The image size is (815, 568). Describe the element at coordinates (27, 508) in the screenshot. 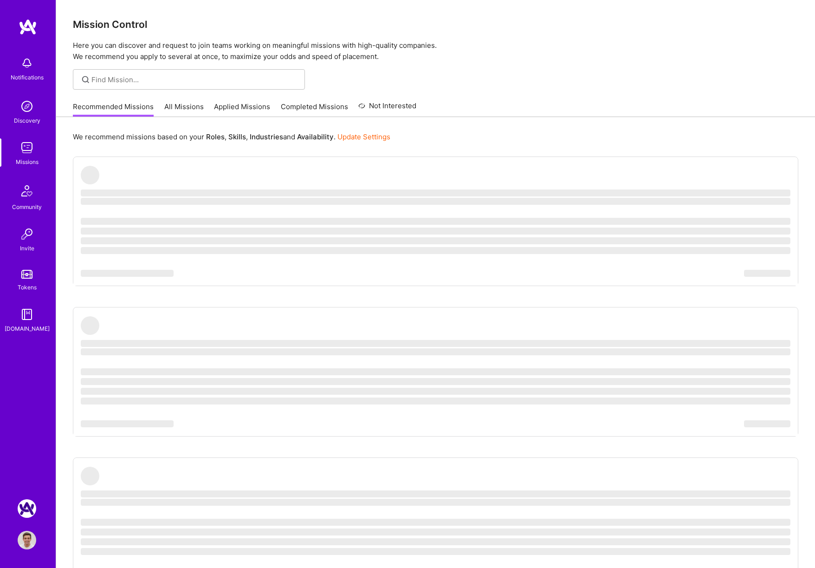

I see `a: A.Team: Google Calendar Integration Testing` at that location.